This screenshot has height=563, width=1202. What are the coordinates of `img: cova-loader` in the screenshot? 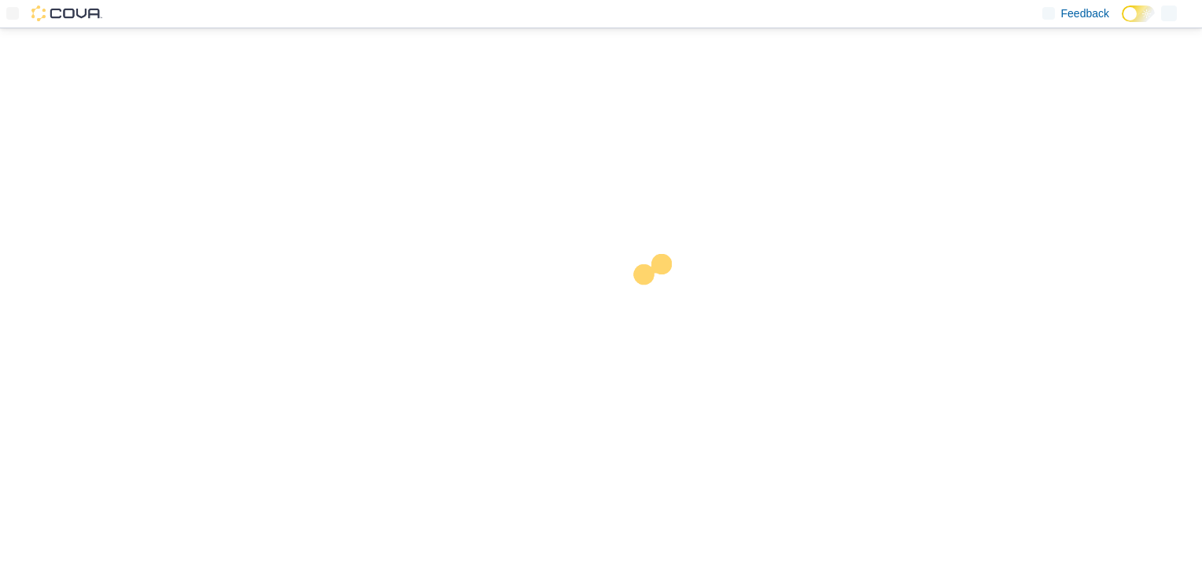 It's located at (660, 301).